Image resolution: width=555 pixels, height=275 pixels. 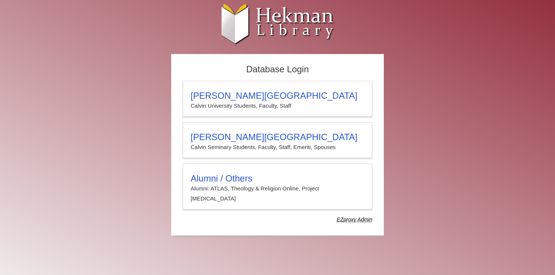 What do you see at coordinates (278, 69) in the screenshot?
I see `h2: Database Login` at bounding box center [278, 69].